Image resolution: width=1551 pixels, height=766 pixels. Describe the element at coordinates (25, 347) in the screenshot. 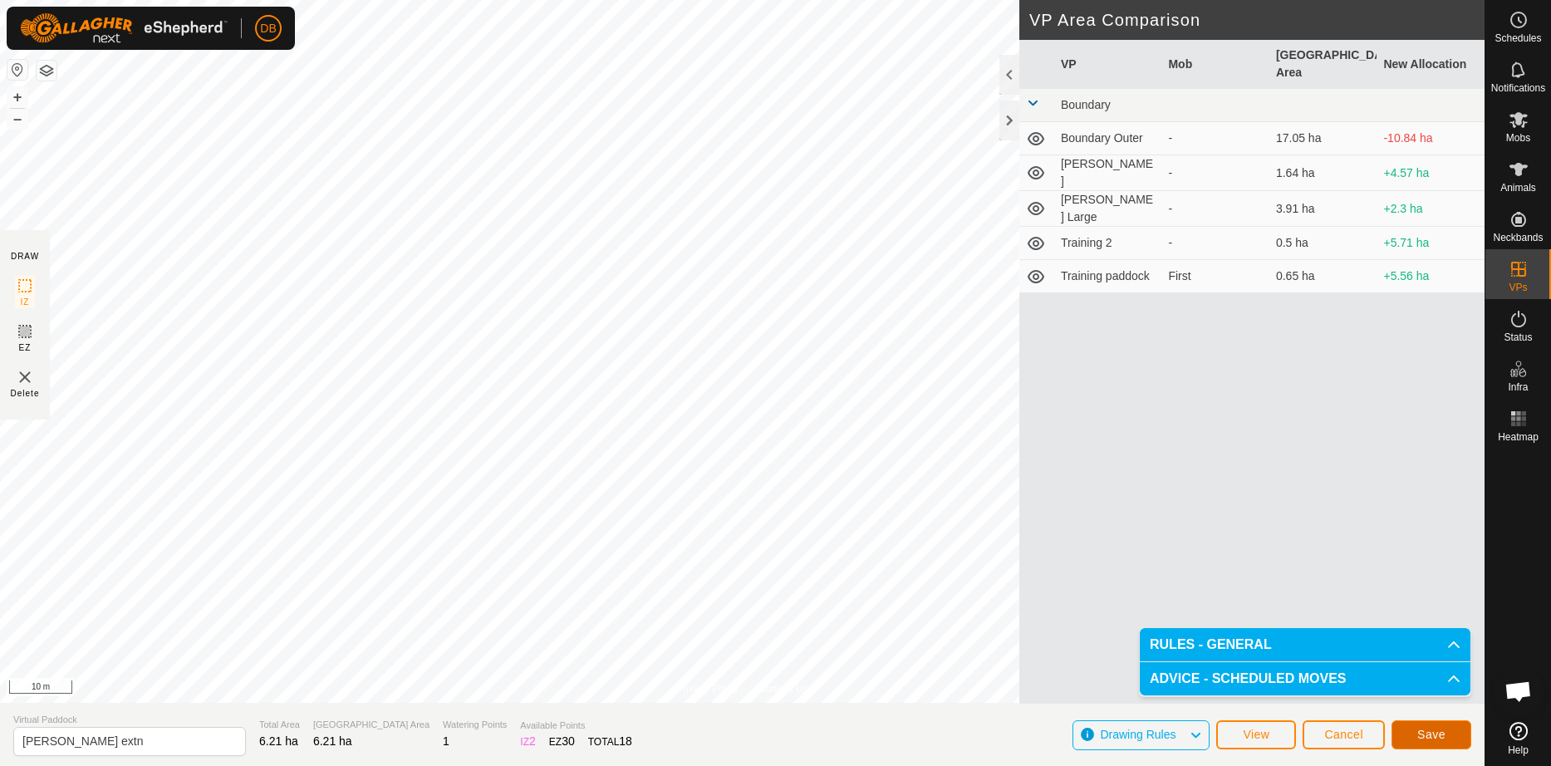

I see `span: EZ` at that location.